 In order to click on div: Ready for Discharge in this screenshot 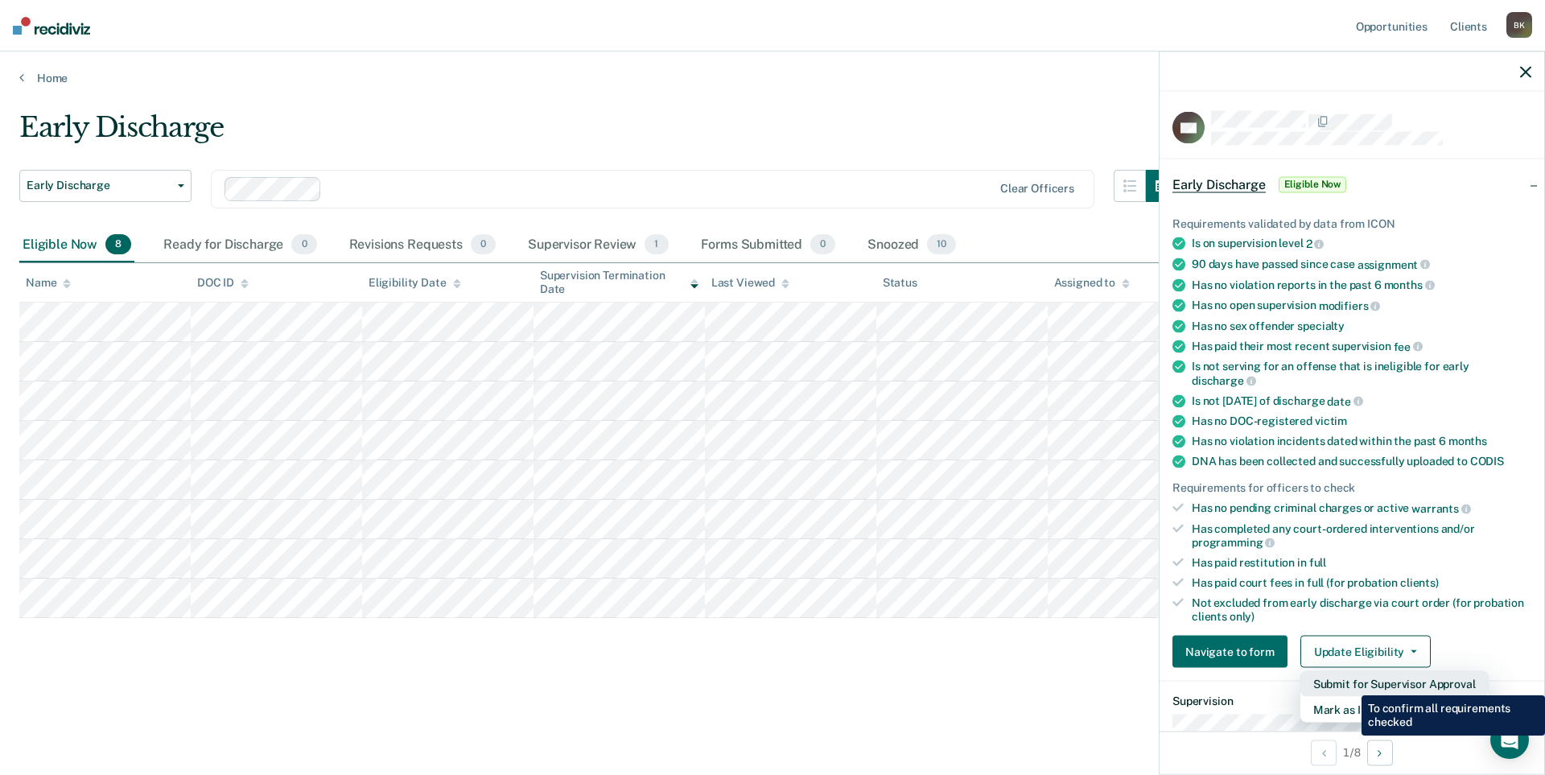, I will do `click(240, 245)`.